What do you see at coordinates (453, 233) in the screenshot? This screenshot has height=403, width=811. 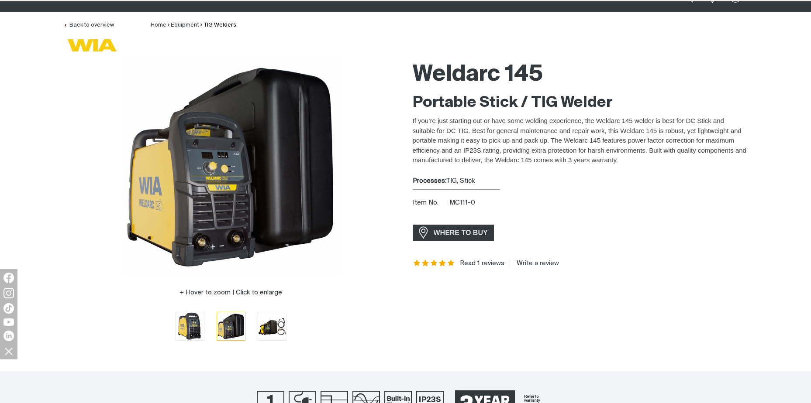 I see `a: WHERE TO BUY` at bounding box center [453, 233].